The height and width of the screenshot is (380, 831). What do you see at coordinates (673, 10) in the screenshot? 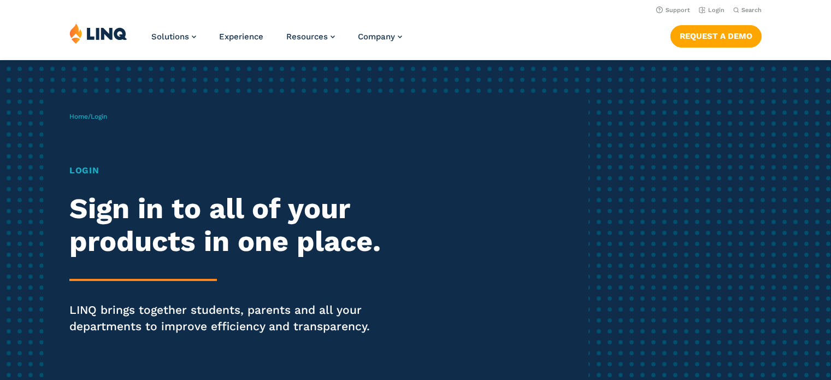
I see `a: Support` at bounding box center [673, 10].